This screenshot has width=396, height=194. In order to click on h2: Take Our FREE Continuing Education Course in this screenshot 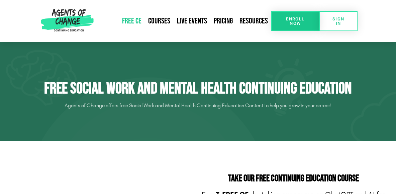, I will do `click(293, 178)`.